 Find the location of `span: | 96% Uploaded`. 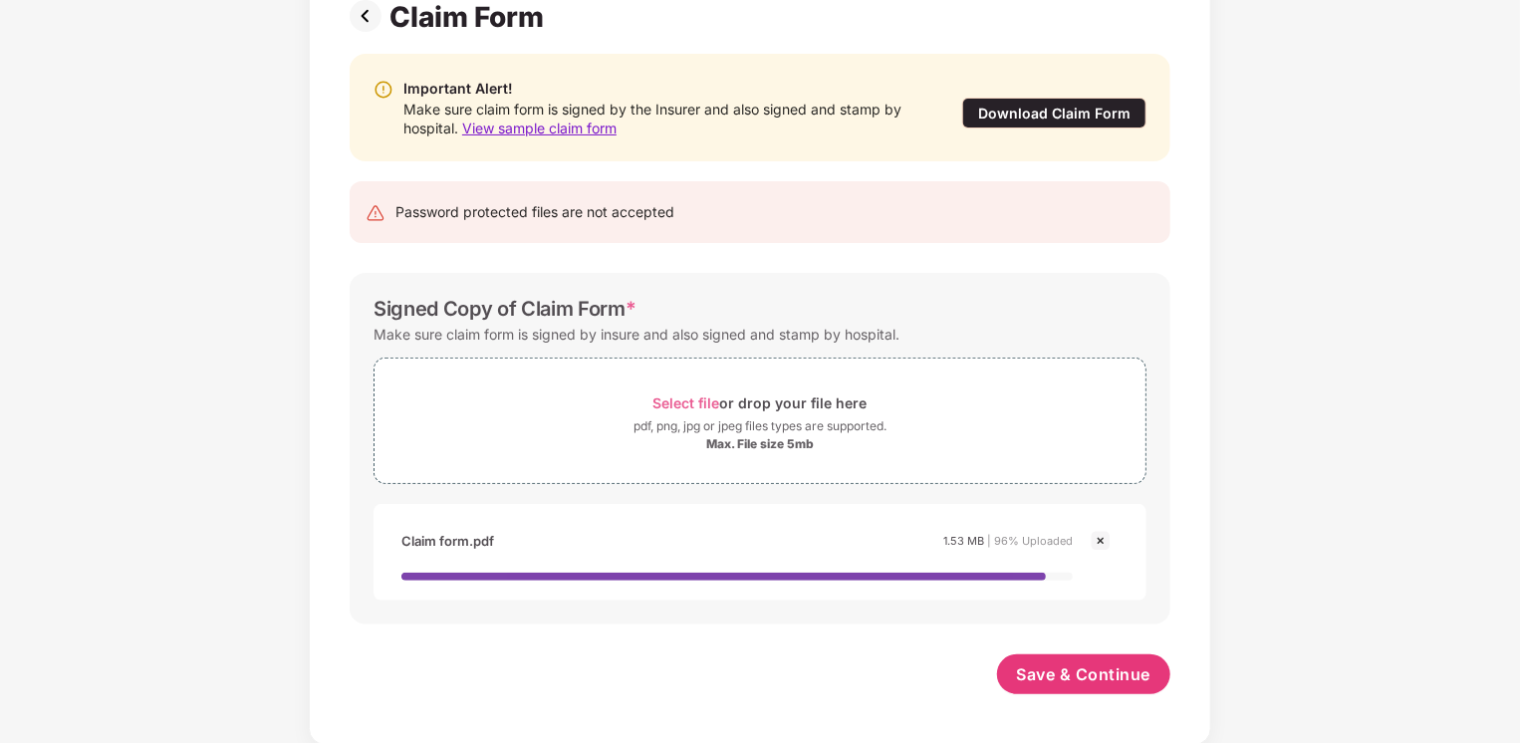

span: | 96% Uploaded is located at coordinates (1030, 541).